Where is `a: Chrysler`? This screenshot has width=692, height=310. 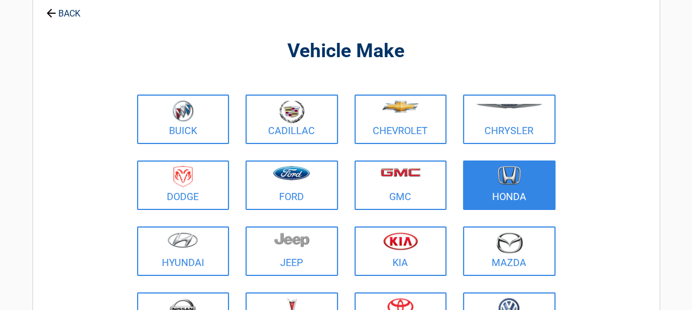
a: Chrysler is located at coordinates (509, 119).